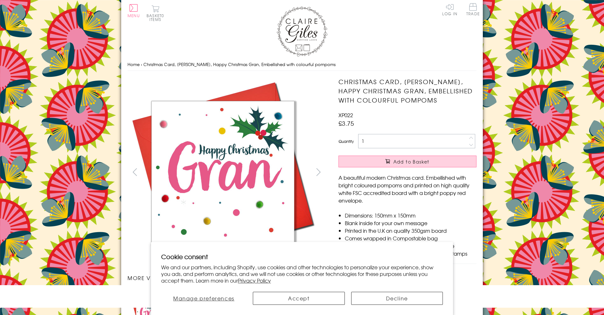  Describe the element at coordinates (397, 298) in the screenshot. I see `button: Decline` at that location.